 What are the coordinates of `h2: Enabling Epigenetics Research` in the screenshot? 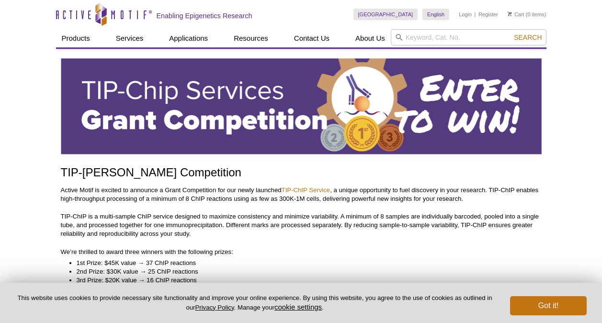 It's located at (205, 16).